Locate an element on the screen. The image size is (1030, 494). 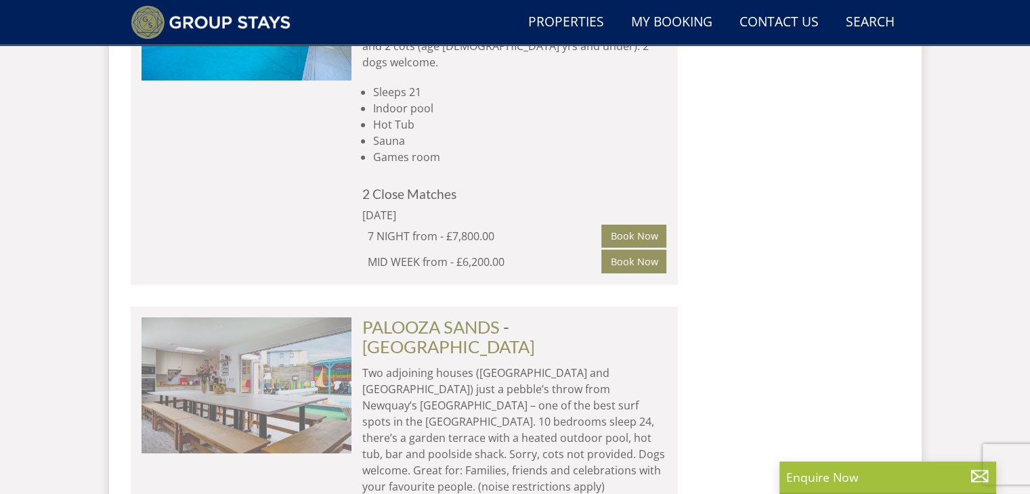
a: My Booking is located at coordinates (672, 22).